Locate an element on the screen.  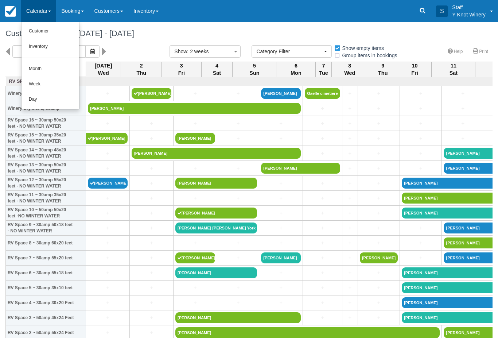
a: Week is located at coordinates (50, 84).